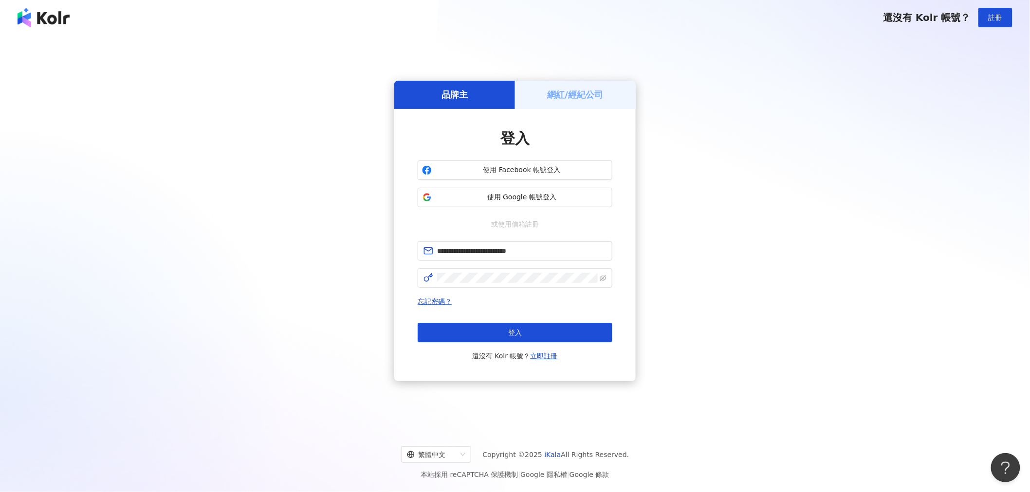 The image size is (1030, 492). I want to click on span: 註冊, so click(995, 18).